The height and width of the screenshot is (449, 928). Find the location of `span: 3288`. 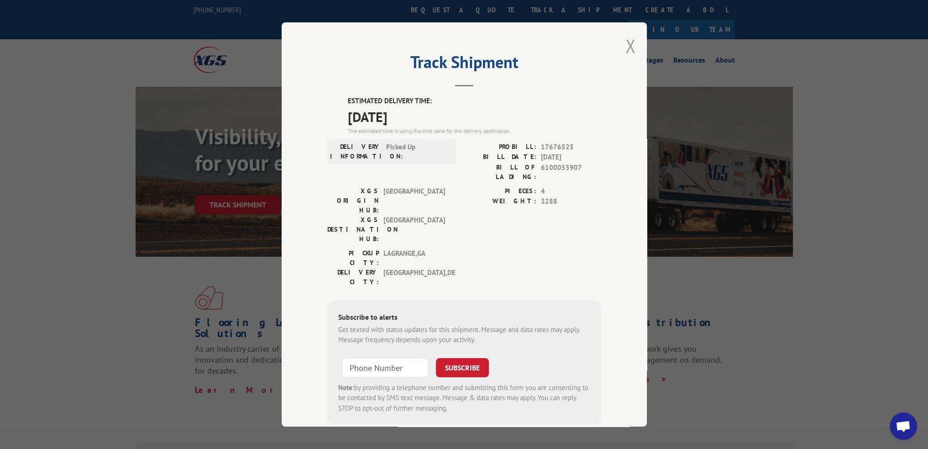

span: 3288 is located at coordinates (571, 201).